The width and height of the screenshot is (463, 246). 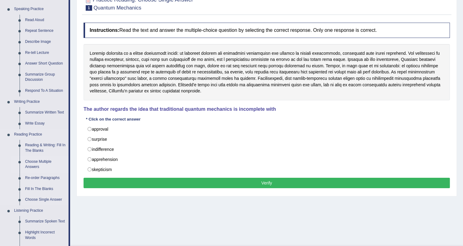 I want to click on label: surprise, so click(x=266, y=139).